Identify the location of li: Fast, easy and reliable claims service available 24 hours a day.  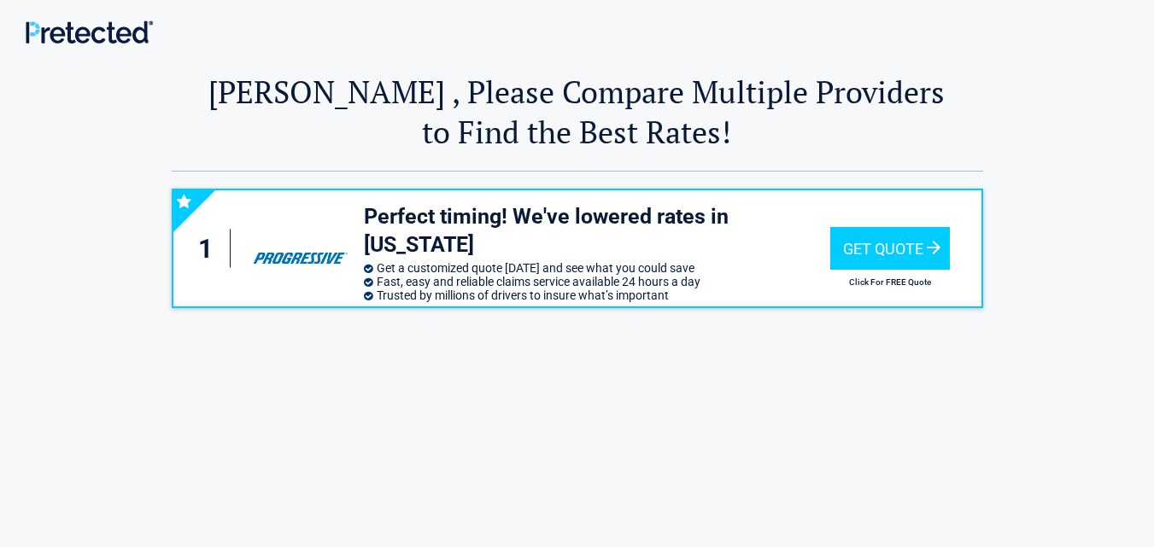
(597, 282).